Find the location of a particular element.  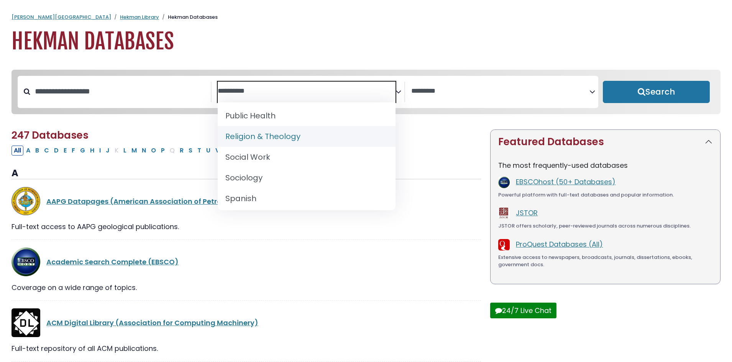

button: Filter Results D is located at coordinates (56, 151).